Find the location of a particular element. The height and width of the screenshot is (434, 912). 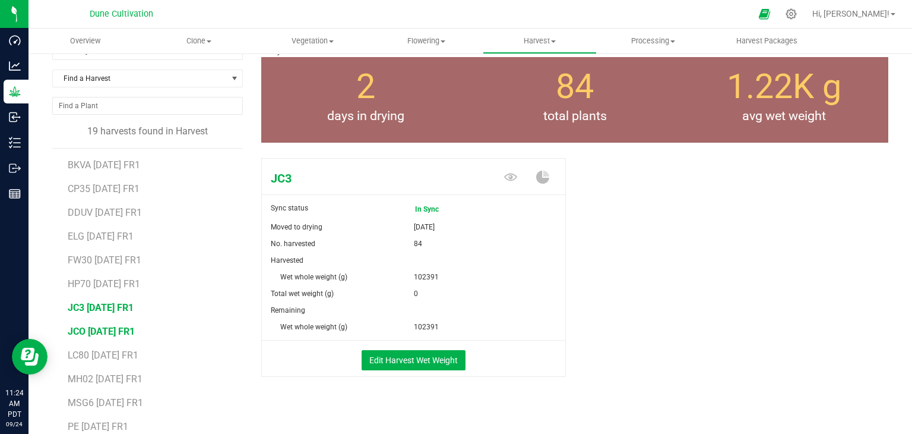

group-info-box: Days in drying is located at coordinates (366, 100).